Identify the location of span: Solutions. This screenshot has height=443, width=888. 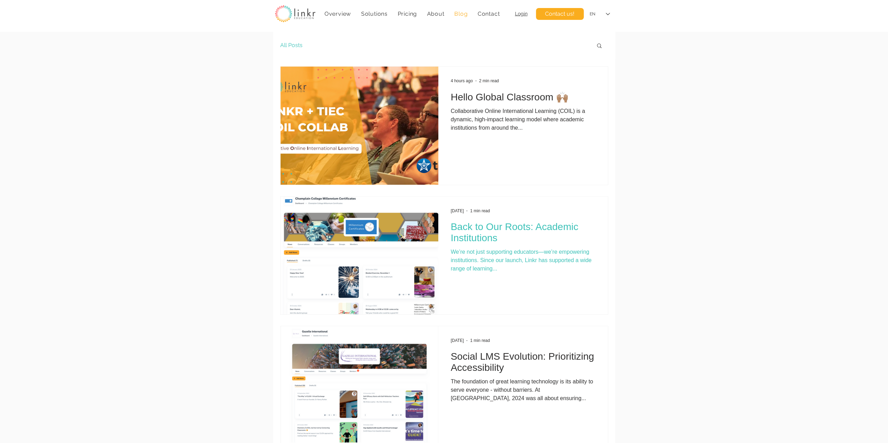
(374, 14).